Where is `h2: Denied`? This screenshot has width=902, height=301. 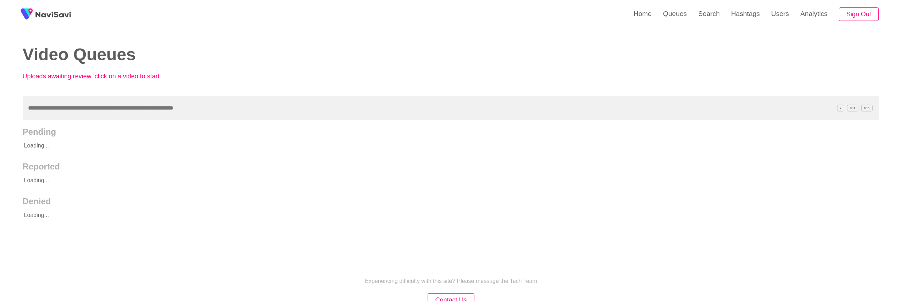
h2: Denied is located at coordinates (451, 201).